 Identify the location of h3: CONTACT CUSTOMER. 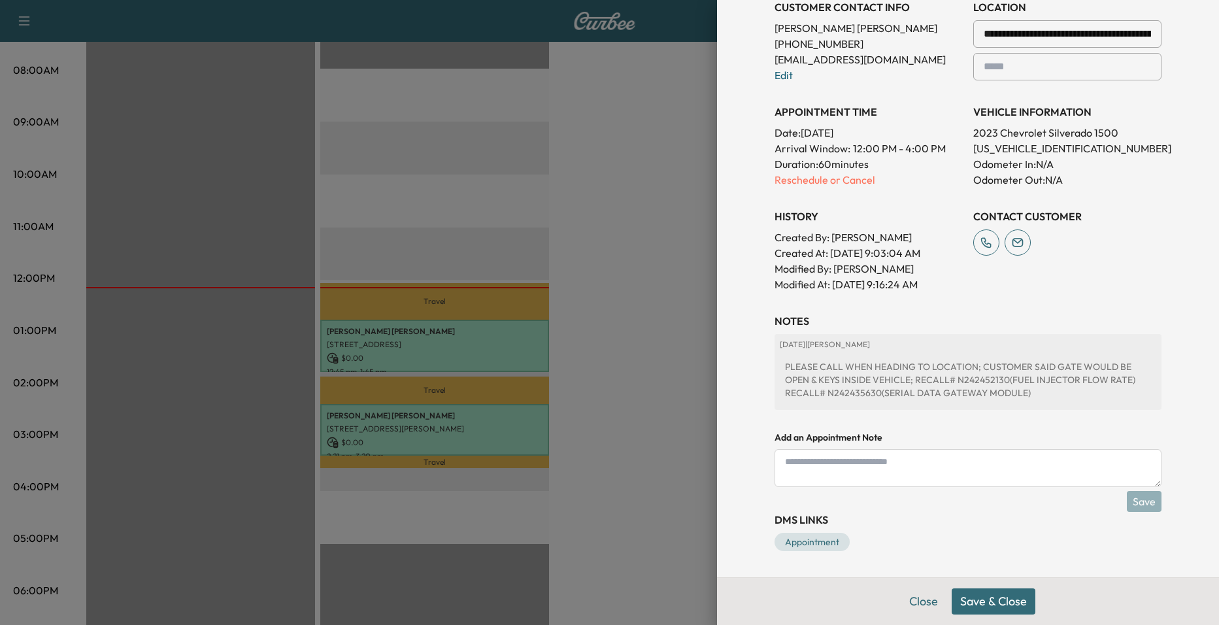
(1067, 216).